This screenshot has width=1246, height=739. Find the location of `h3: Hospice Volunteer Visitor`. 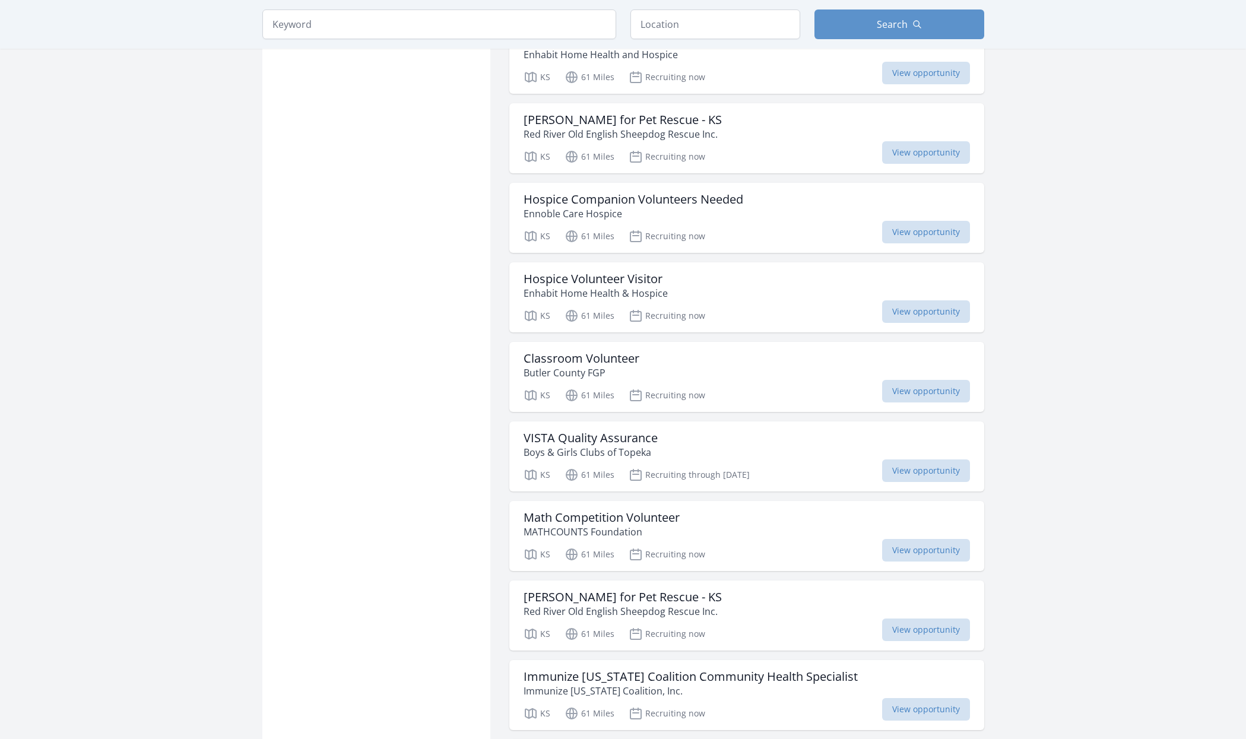

h3: Hospice Volunteer Visitor is located at coordinates (595, 279).